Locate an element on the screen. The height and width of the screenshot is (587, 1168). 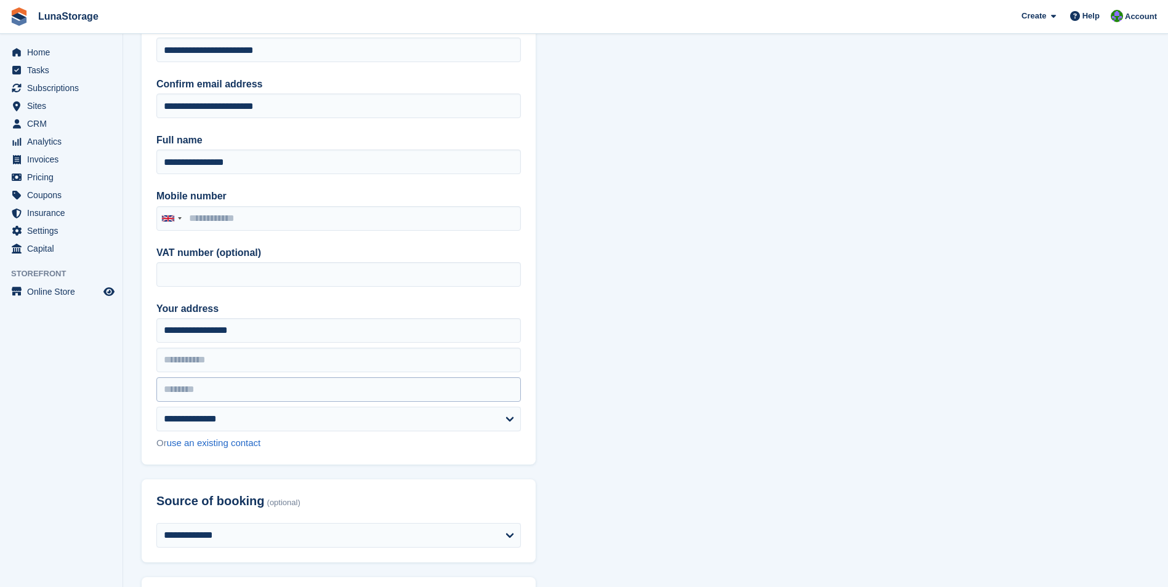
span: Home is located at coordinates (64, 52).